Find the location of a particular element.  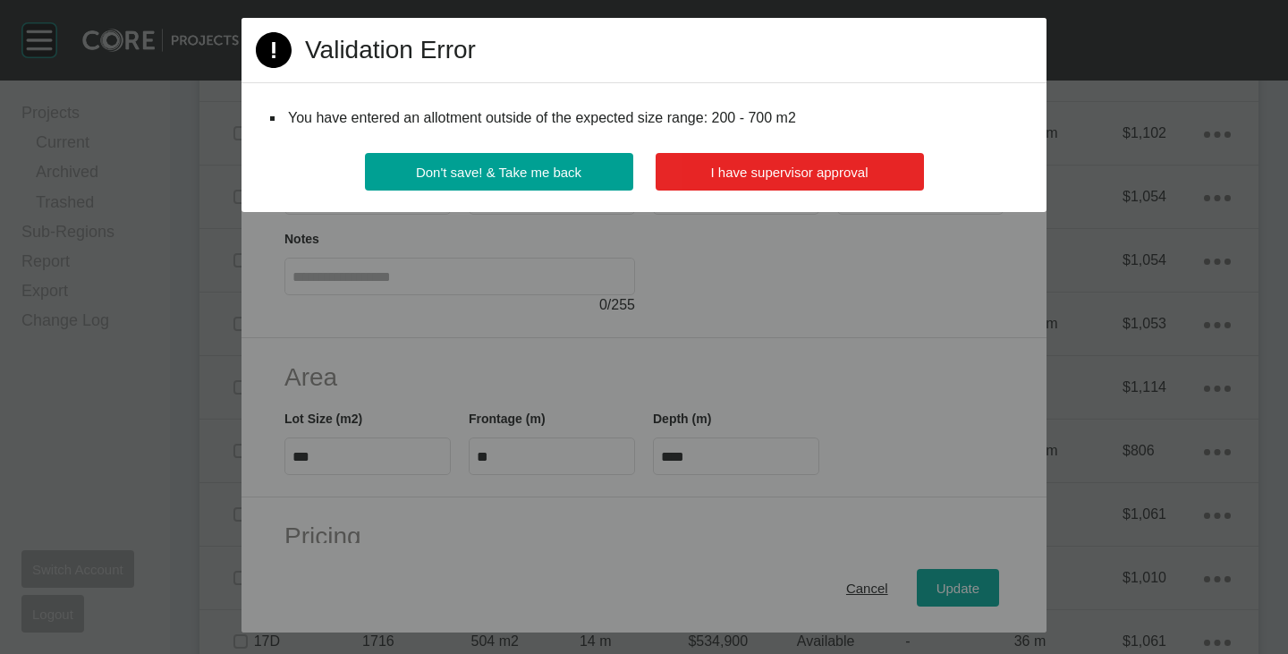

button: Don't save! & Take me back is located at coordinates (499, 172).